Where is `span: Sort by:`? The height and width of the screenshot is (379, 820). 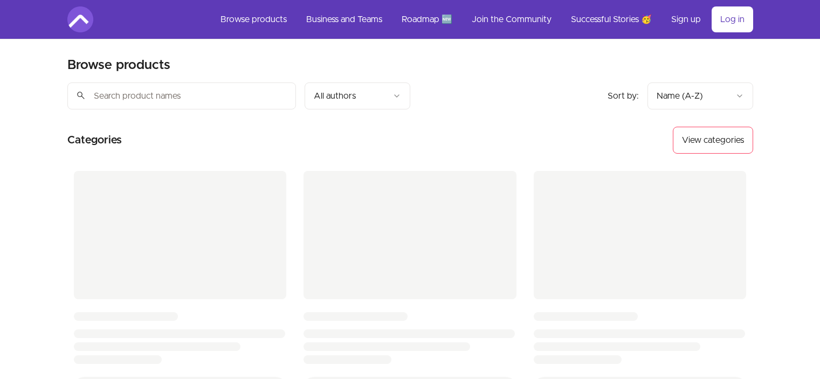 span: Sort by: is located at coordinates (623, 96).